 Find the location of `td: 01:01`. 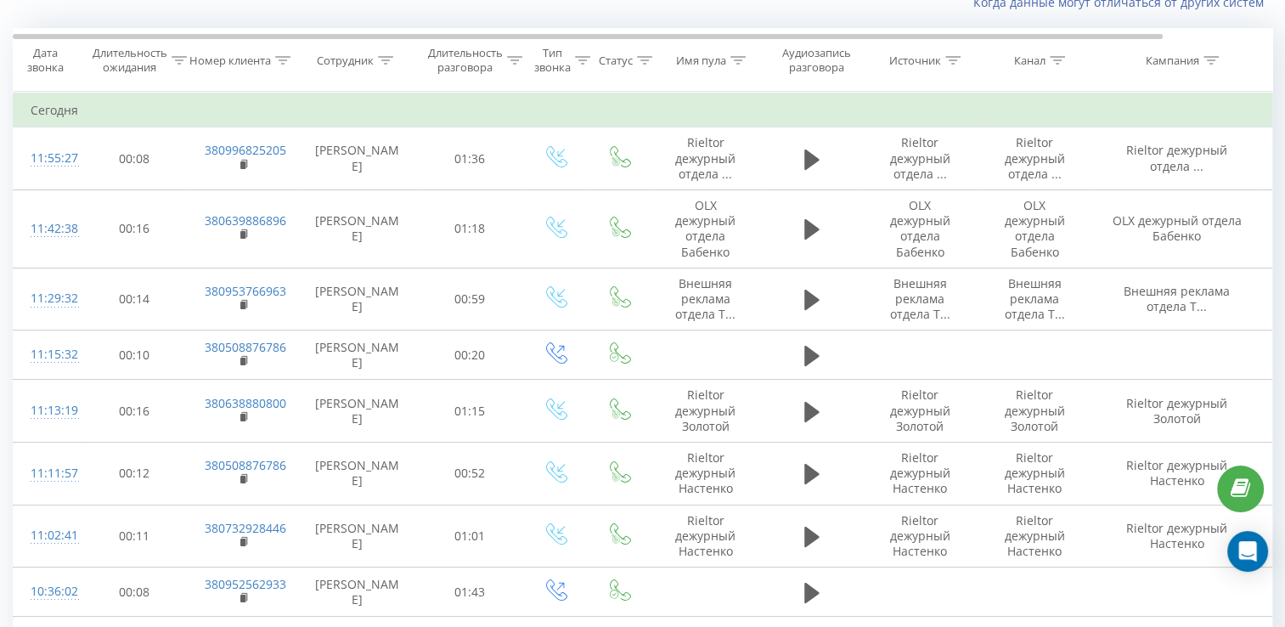

td: 01:01 is located at coordinates (470, 536).